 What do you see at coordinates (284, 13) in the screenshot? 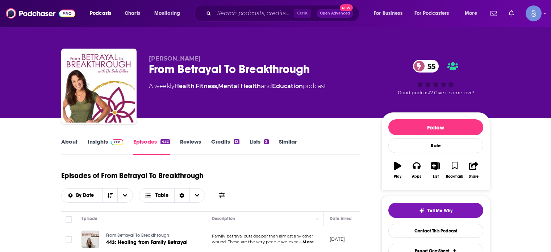
I see `div: Search podcasts, credits, & more...` at bounding box center [284, 13].